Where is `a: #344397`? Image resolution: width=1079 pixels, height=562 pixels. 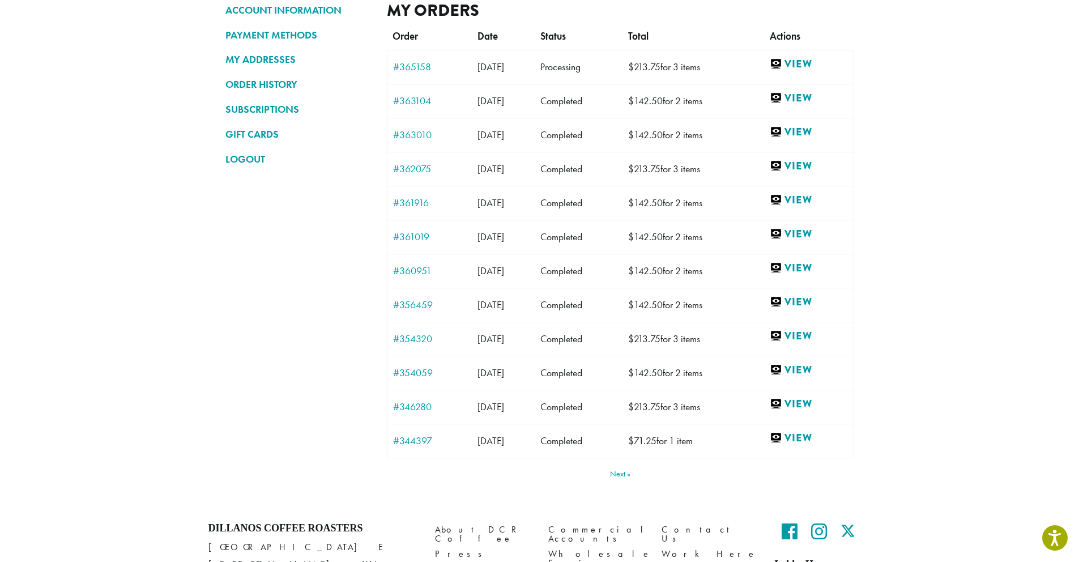 a: #344397 is located at coordinates (429, 440).